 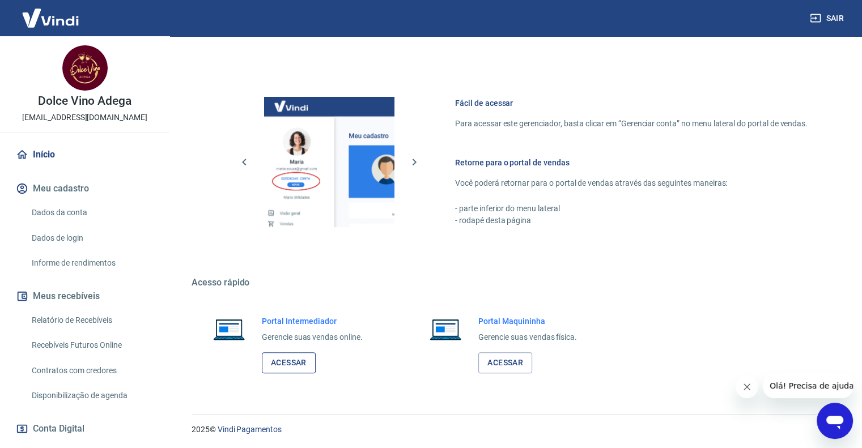 I want to click on p: Dolce Vino Adega, so click(x=84, y=101).